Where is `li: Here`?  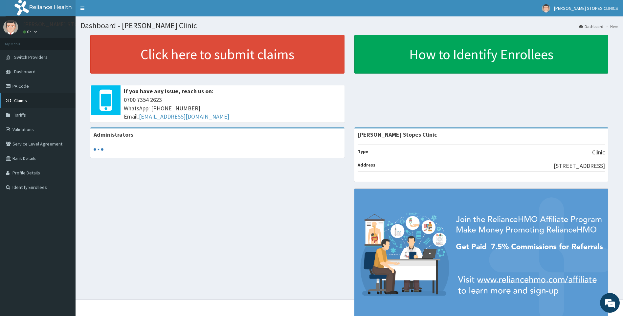 li: Here is located at coordinates (610, 26).